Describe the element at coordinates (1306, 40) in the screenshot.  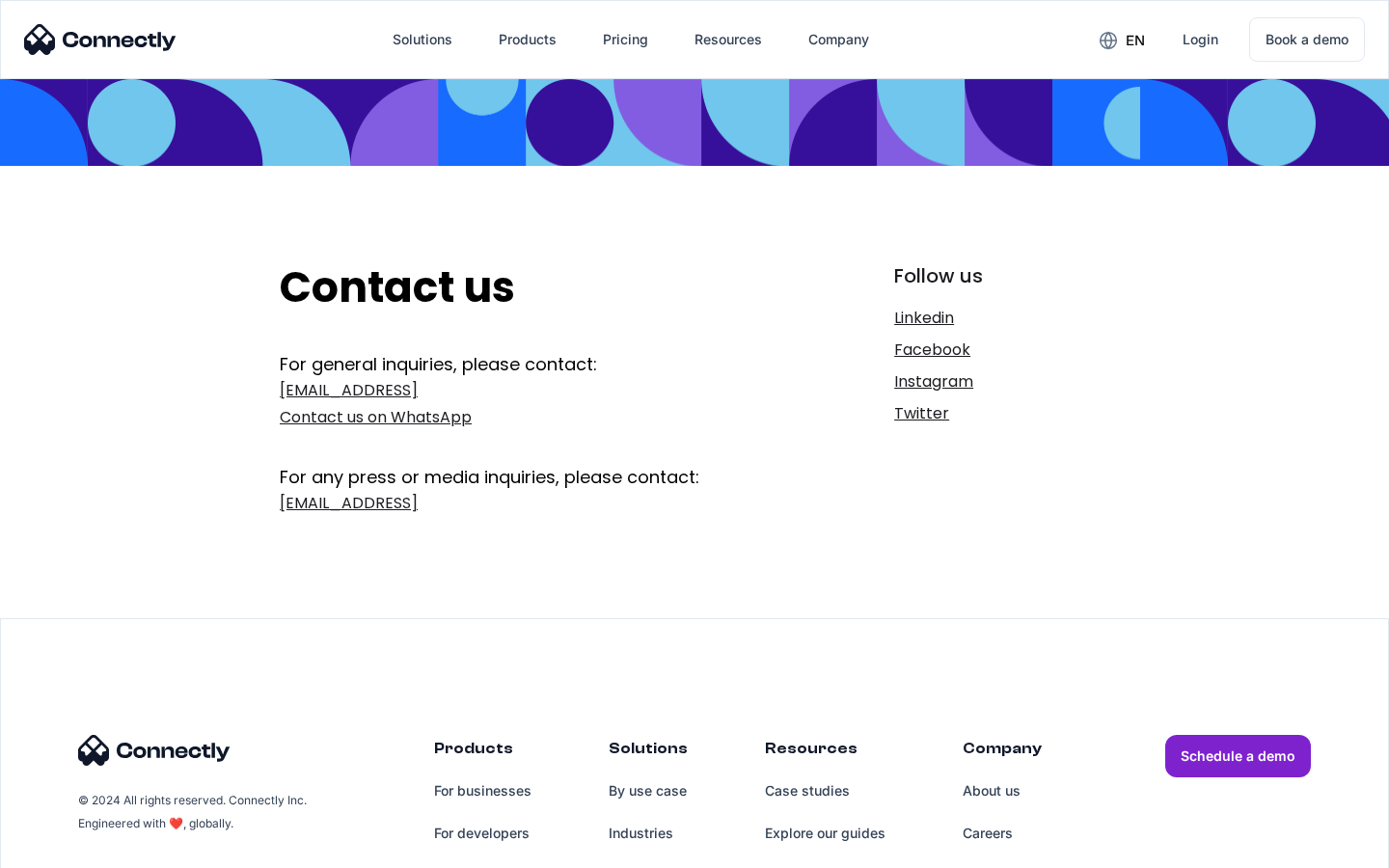
I see `a: Book a demo` at that location.